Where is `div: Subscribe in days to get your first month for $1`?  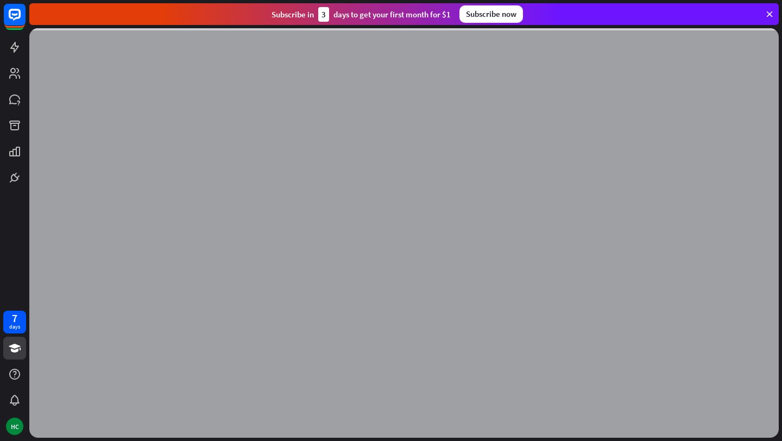
div: Subscribe in days to get your first month for $1 is located at coordinates (361, 14).